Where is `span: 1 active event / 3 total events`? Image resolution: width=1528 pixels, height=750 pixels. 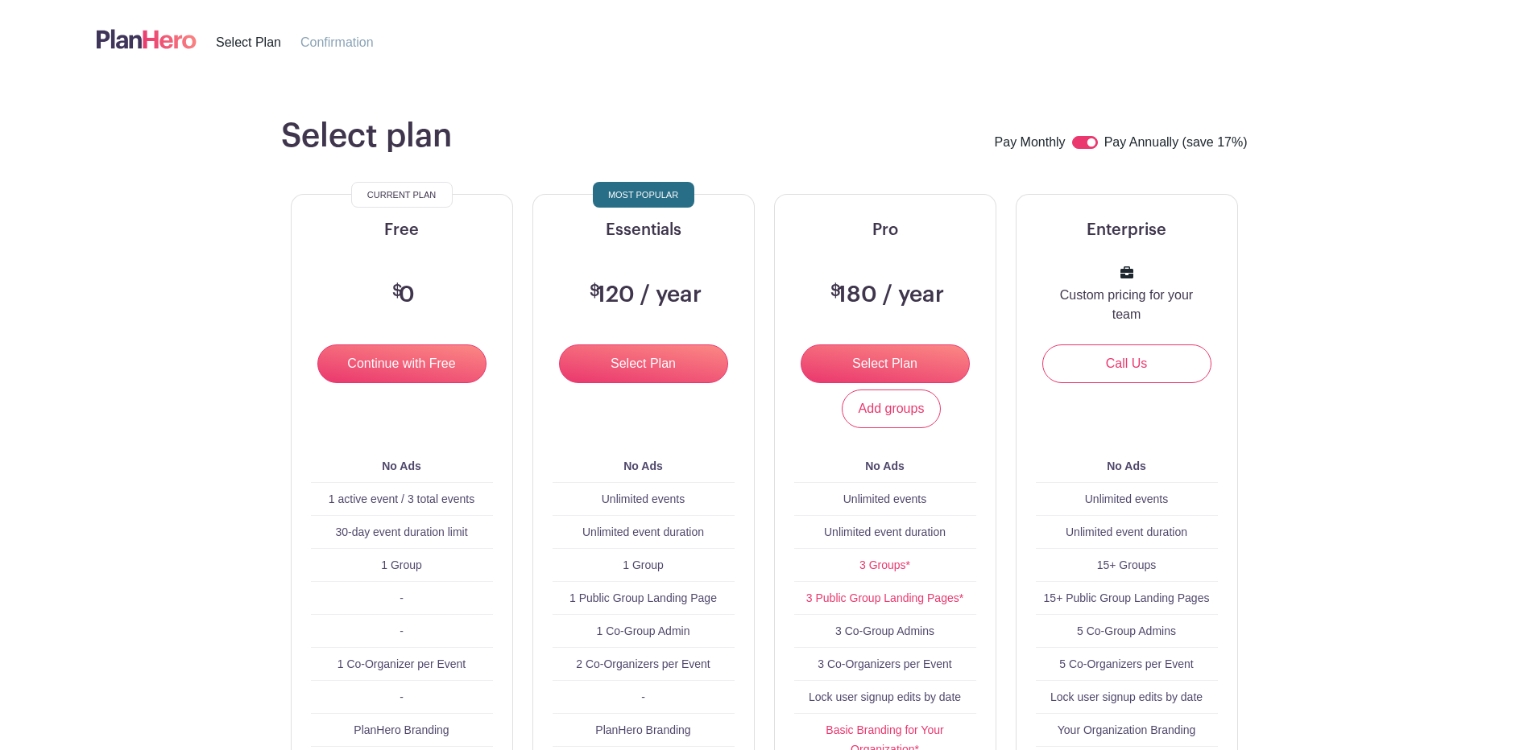
span: 1 active event / 3 total events is located at coordinates (401, 499).